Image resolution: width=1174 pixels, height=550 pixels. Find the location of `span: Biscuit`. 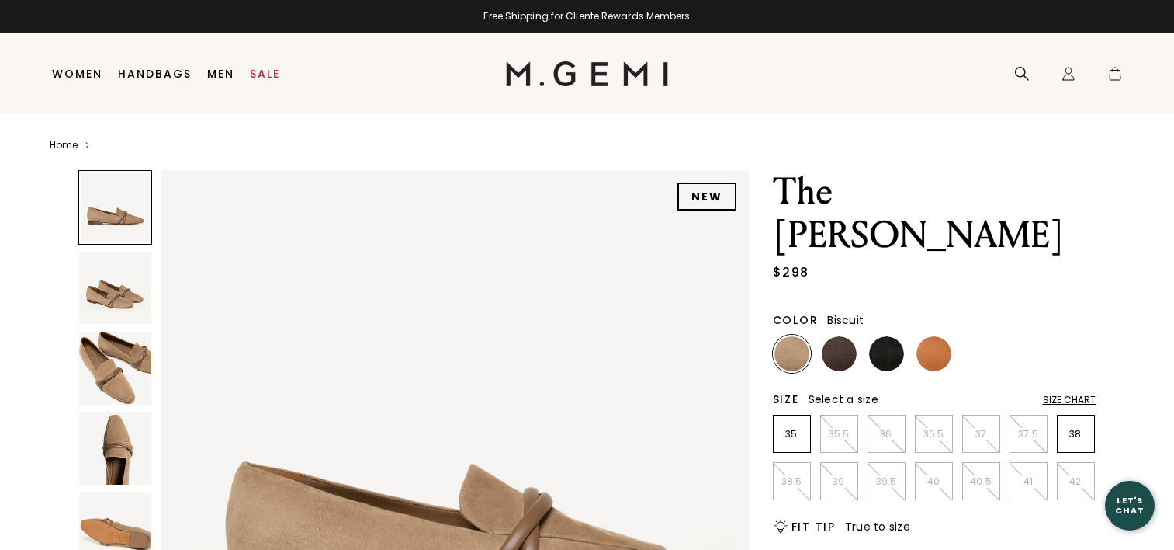

span: Biscuit is located at coordinates (845, 320).